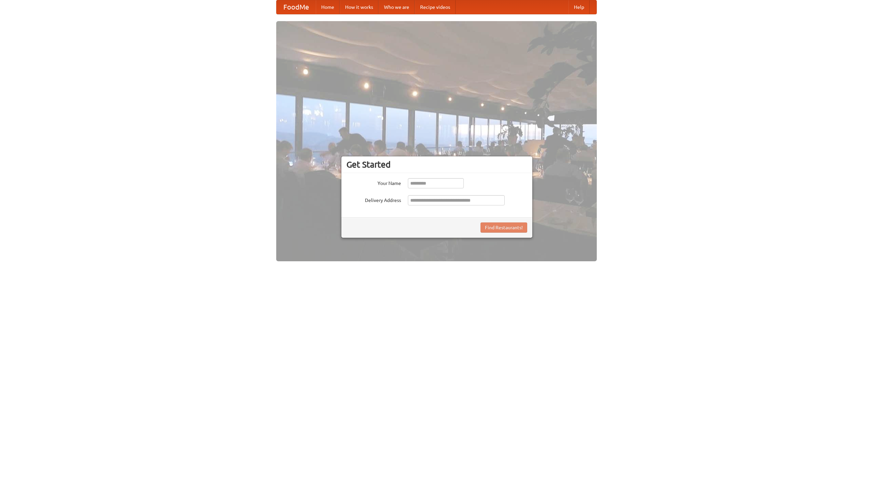 The width and height of the screenshot is (873, 482). Describe the element at coordinates (504, 228) in the screenshot. I see `button: Find Restaurants!` at that location.